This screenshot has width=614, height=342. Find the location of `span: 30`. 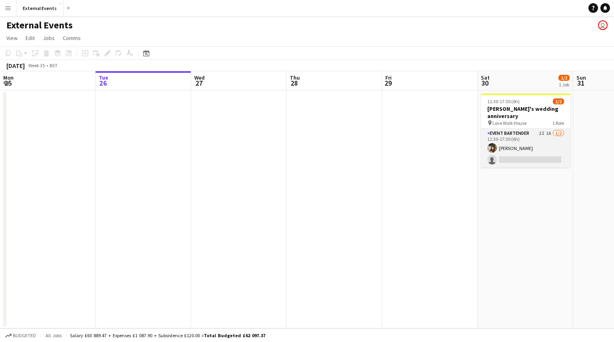

span: 30 is located at coordinates (484, 83).